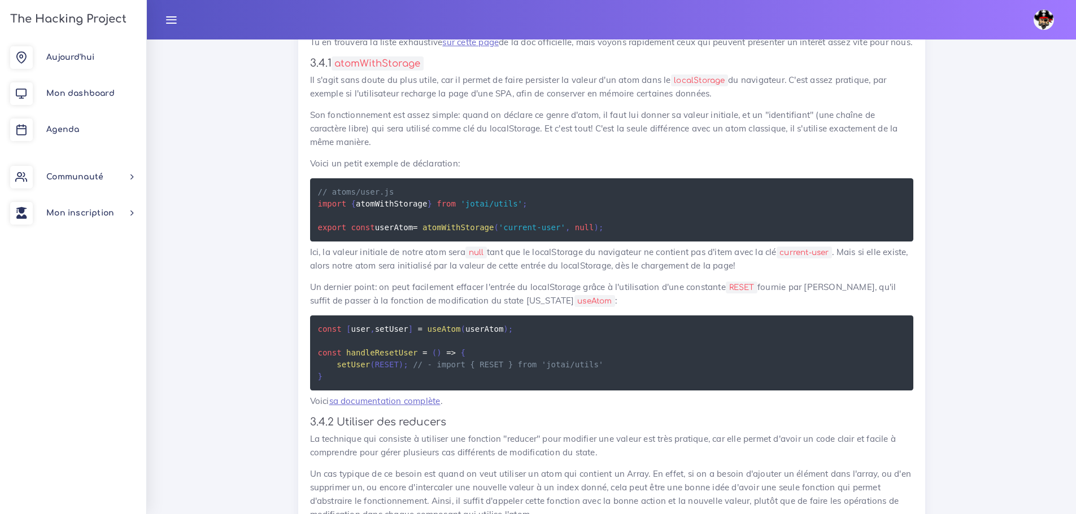 This screenshot has width=1076, height=514. Describe the element at coordinates (80, 93) in the screenshot. I see `span: Mon dashboard` at that location.